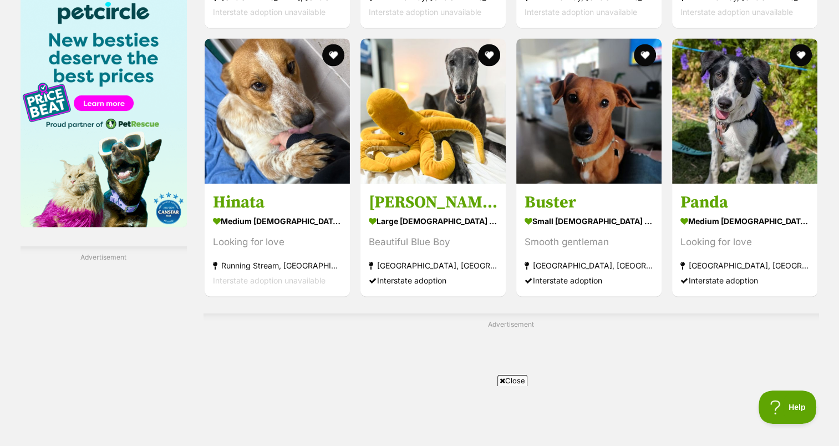 The image size is (839, 446). I want to click on div: Beautiful Blue Boy, so click(433, 241).